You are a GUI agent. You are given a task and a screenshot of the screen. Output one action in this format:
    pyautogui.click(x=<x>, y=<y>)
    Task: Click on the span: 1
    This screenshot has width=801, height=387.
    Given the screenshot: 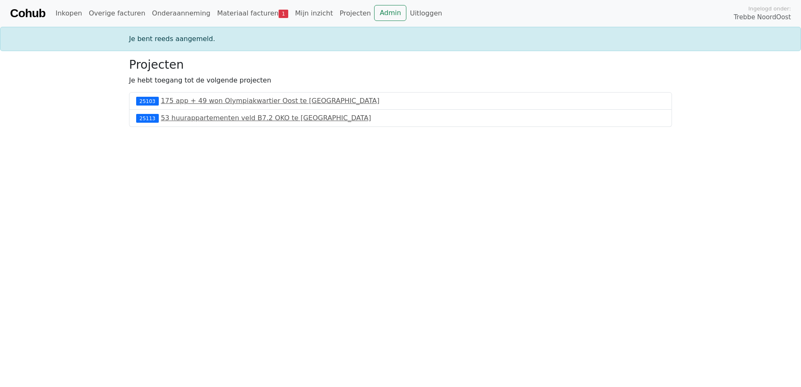 What is the action you would take?
    pyautogui.click(x=283, y=14)
    